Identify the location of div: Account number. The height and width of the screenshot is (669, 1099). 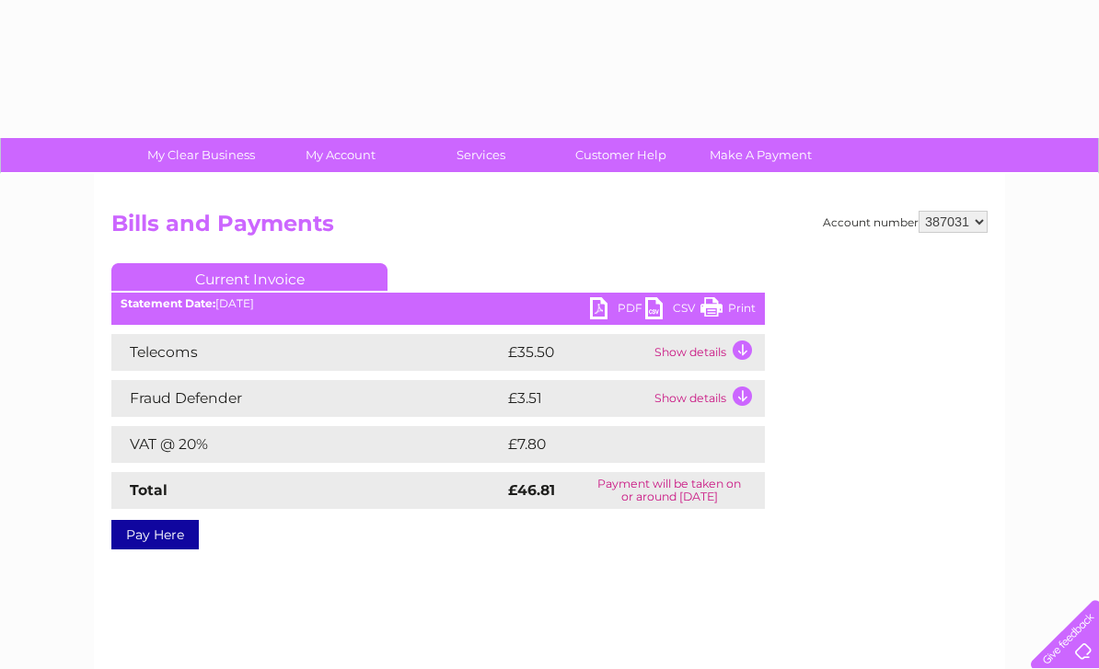
(905, 222).